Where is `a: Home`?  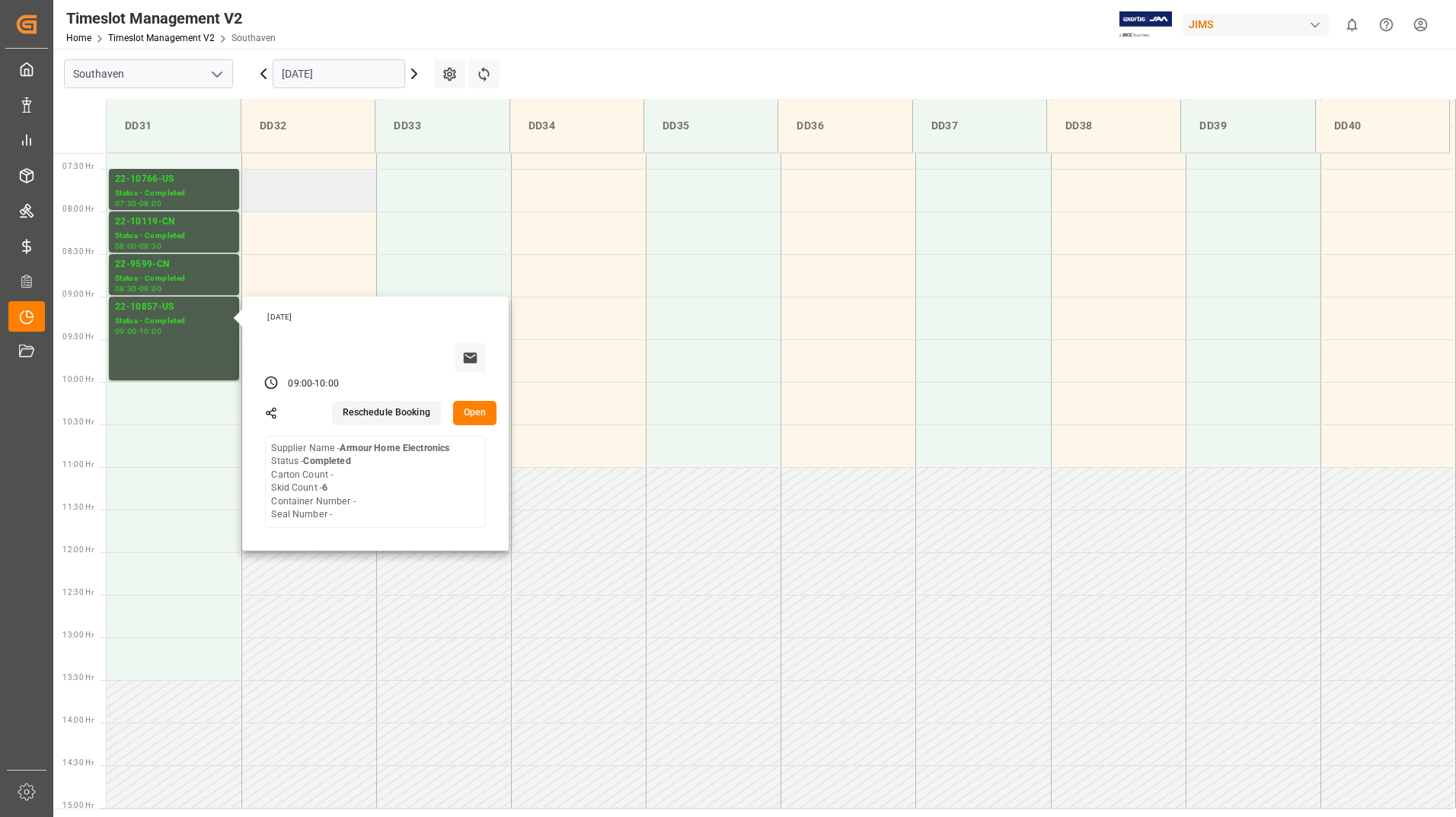
a: Home is located at coordinates (78, 38).